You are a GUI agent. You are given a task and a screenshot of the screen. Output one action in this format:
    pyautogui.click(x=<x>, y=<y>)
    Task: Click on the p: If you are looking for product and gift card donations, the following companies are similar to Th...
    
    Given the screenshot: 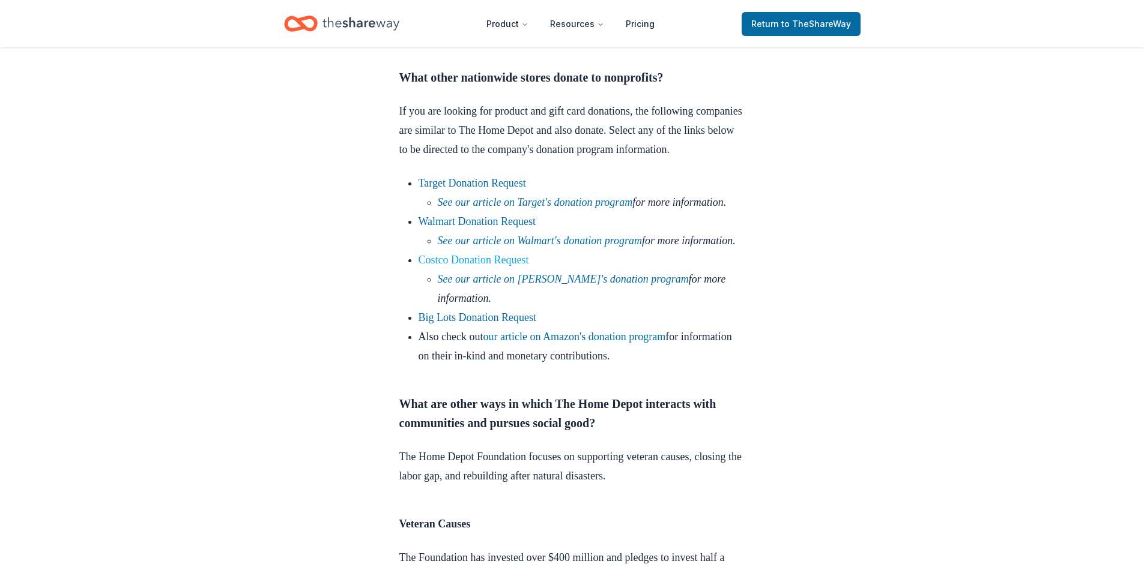 What is the action you would take?
    pyautogui.click(x=572, y=130)
    